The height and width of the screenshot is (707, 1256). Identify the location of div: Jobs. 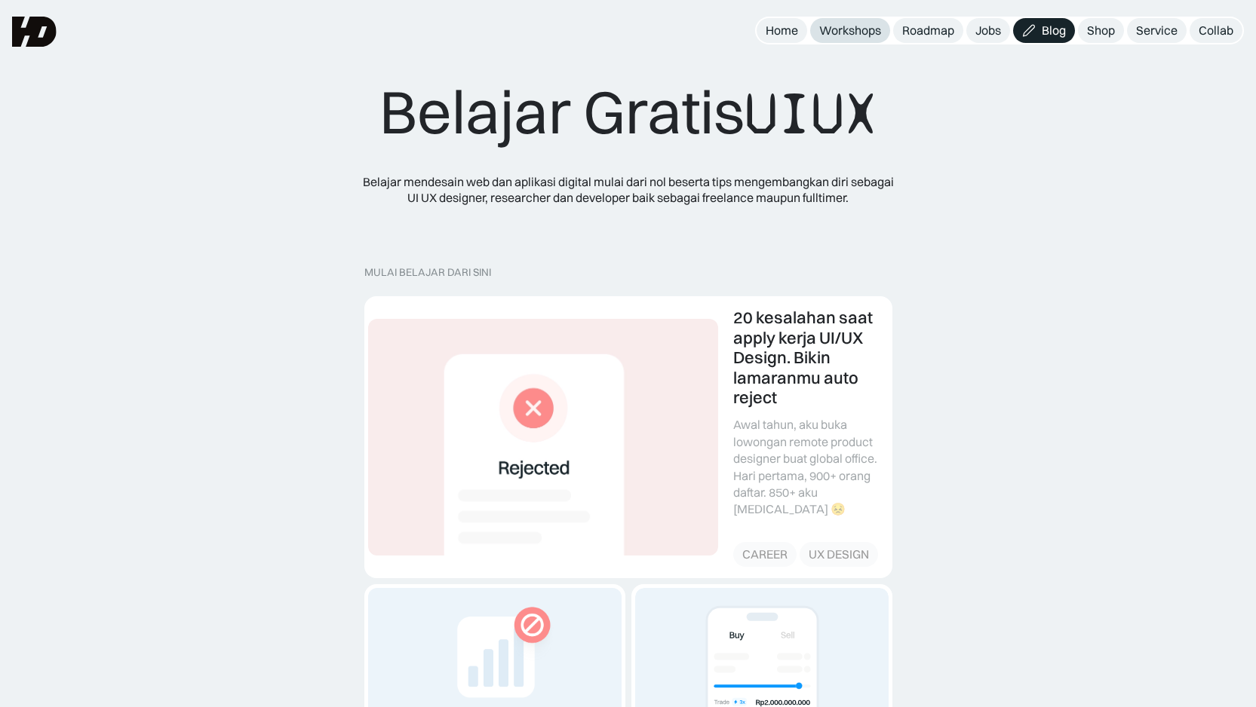
(988, 30).